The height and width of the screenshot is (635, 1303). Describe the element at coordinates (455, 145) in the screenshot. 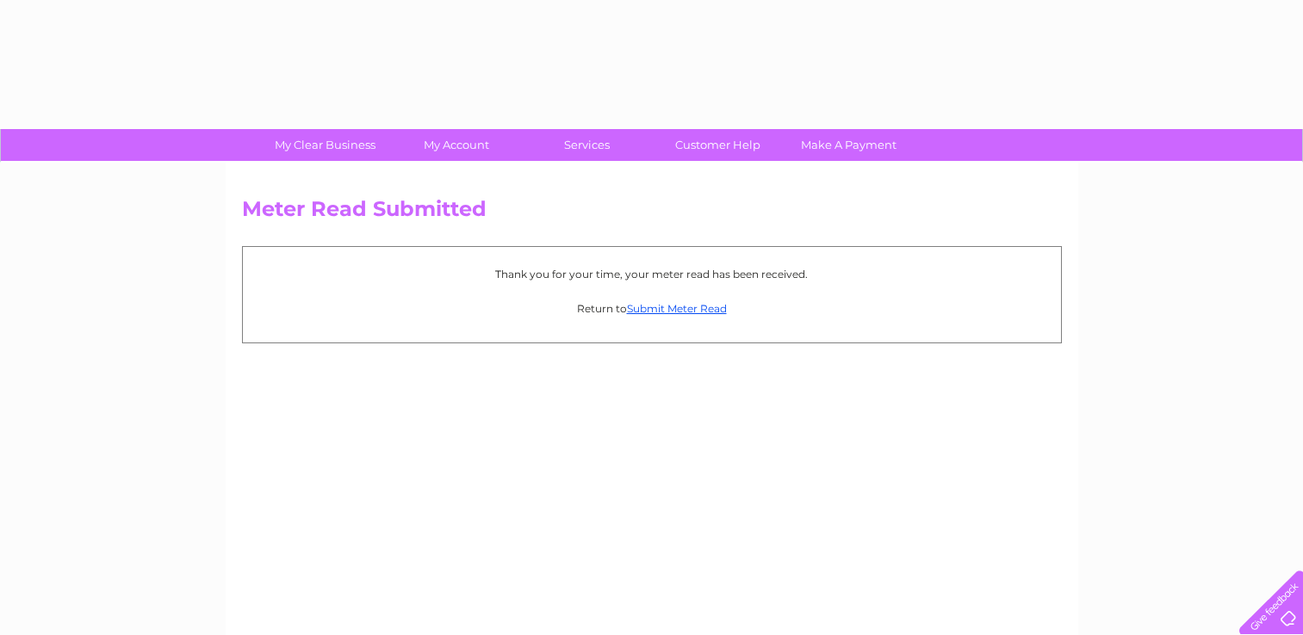

I see `a: My Account` at that location.